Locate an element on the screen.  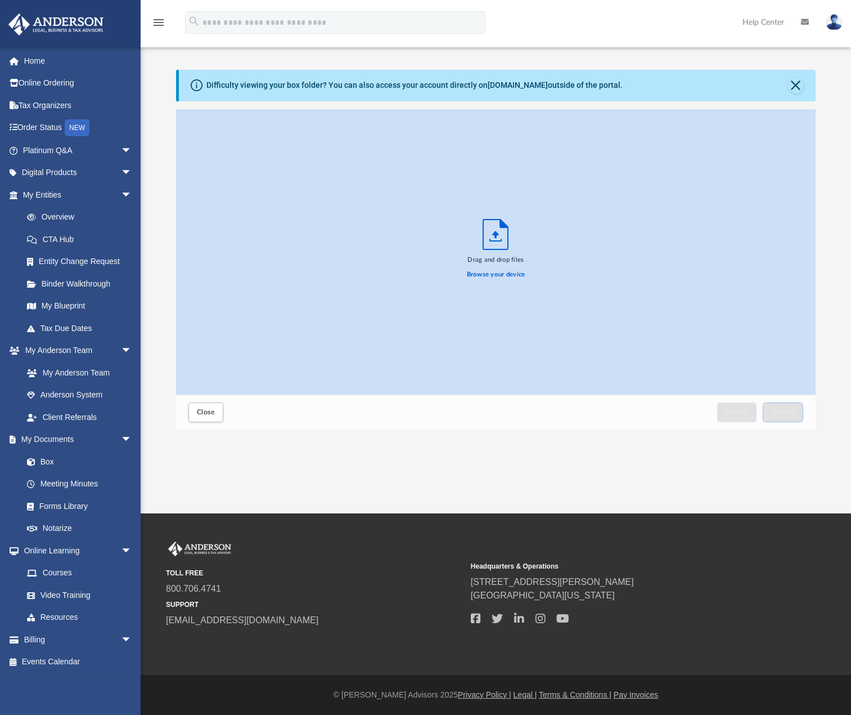
a: My Documentsarrow_drop_down is located at coordinates (75, 439).